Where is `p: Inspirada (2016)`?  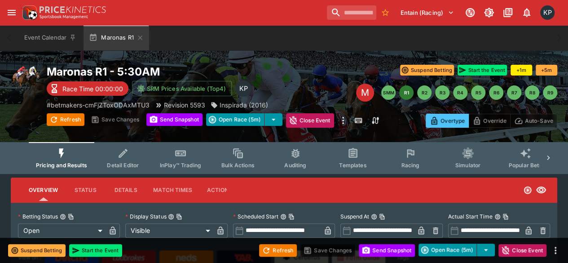 p: Inspirada (2016) is located at coordinates (244, 105).